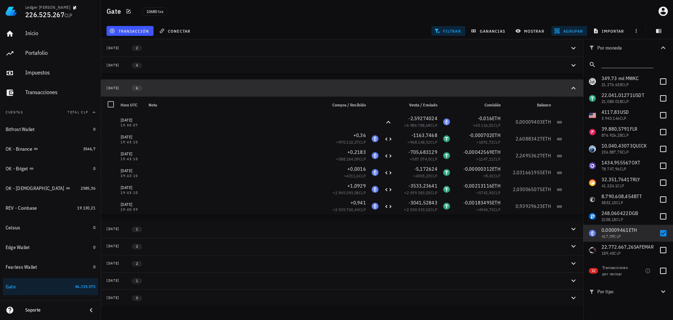 The height and width of the screenshot is (320, 673). I want to click on span: Compra / Recibido, so click(349, 105).